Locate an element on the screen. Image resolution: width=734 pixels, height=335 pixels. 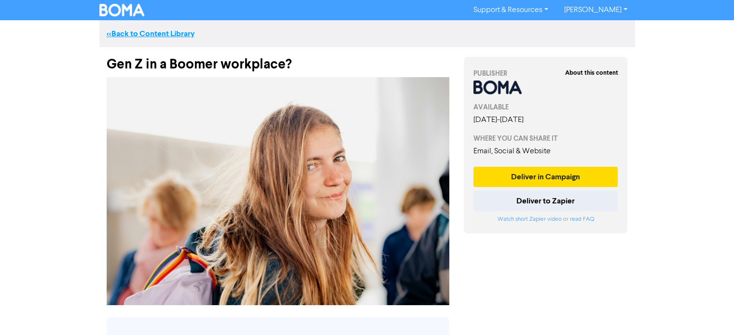
div: Email, Social & Website is located at coordinates (546, 152).